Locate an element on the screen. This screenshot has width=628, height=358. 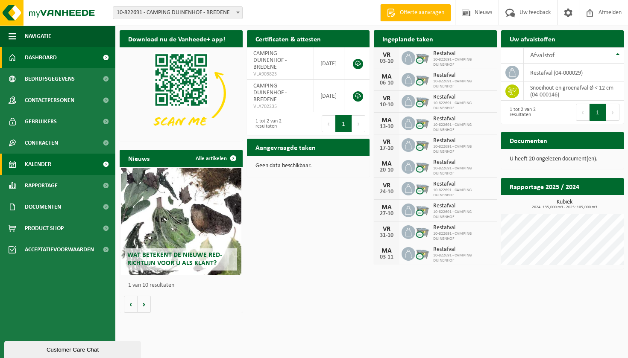
span: Afvalstof is located at coordinates (542, 56).